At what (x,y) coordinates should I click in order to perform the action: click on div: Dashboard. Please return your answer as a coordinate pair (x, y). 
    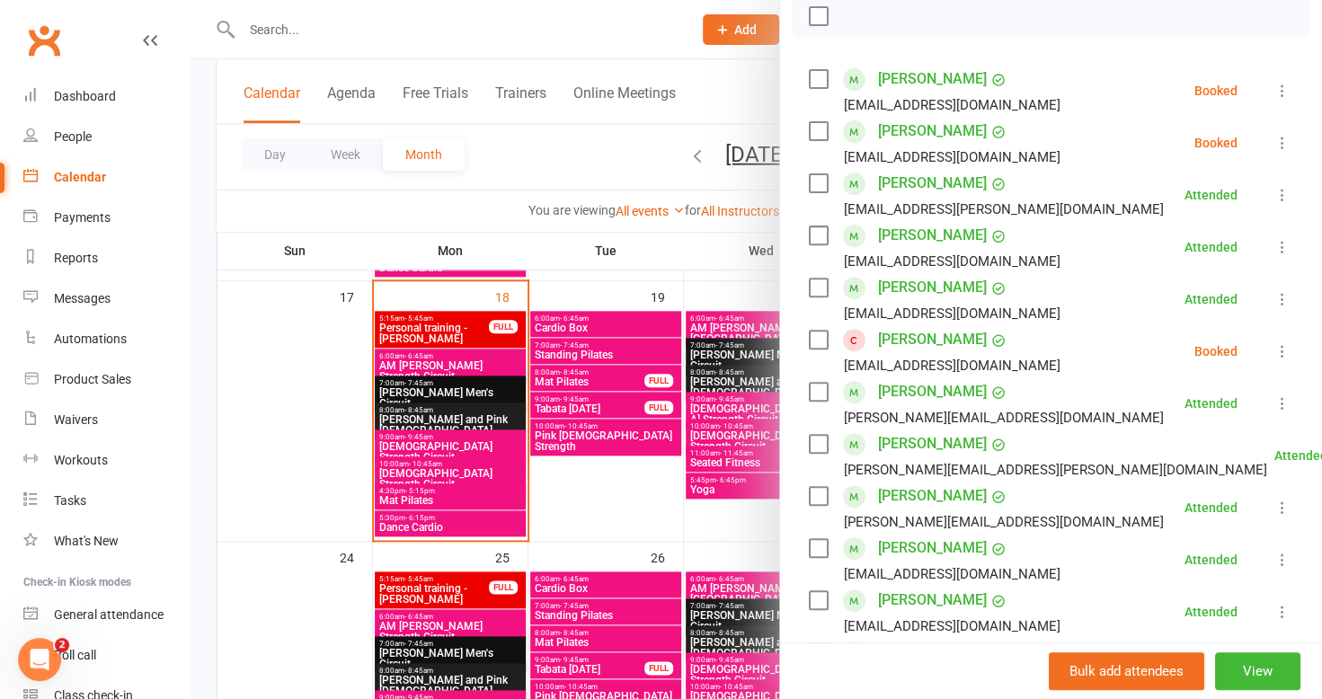
    Looking at the image, I should click on (84, 96).